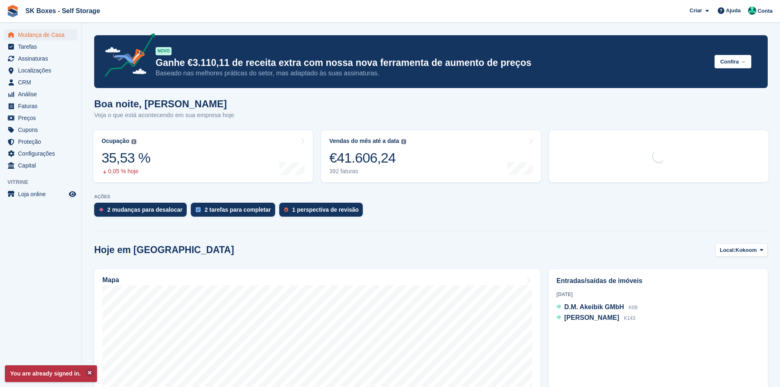 The height and width of the screenshot is (387, 780). Describe the element at coordinates (658, 281) in the screenshot. I see `h2: Entradas/saídas de imóveis` at that location.